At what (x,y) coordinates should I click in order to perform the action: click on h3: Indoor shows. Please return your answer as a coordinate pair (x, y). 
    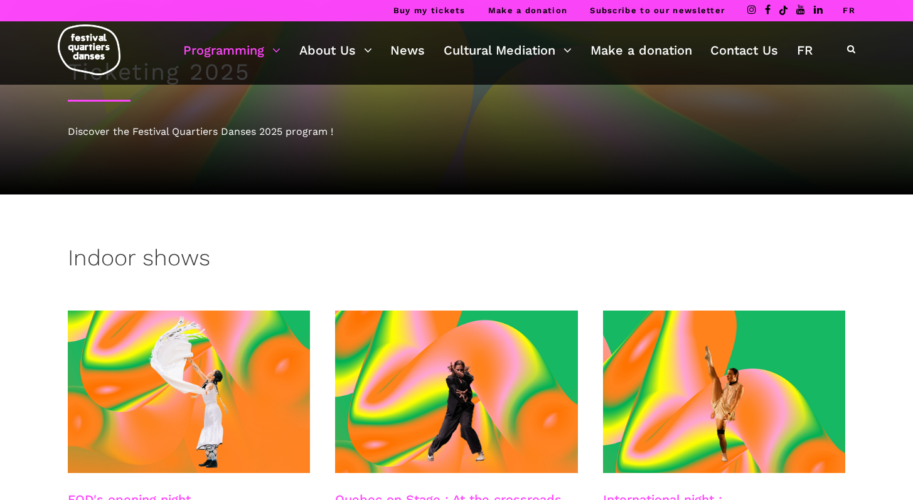
    Looking at the image, I should click on (139, 260).